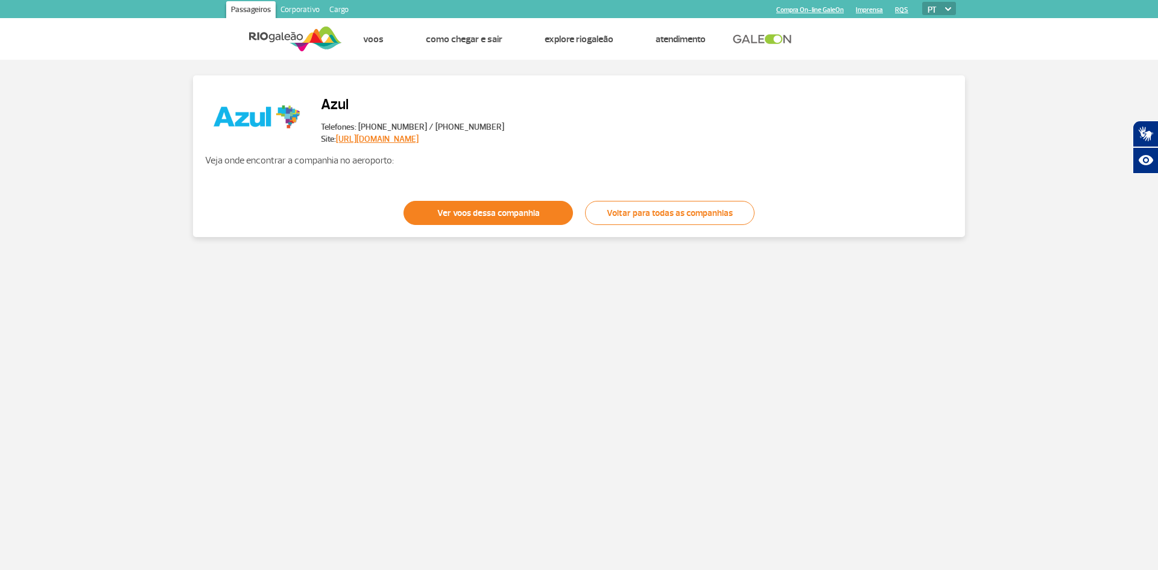 Image resolution: width=1158 pixels, height=570 pixels. What do you see at coordinates (1146, 160) in the screenshot?
I see `button: Abrir recursos assistivos.` at bounding box center [1146, 160].